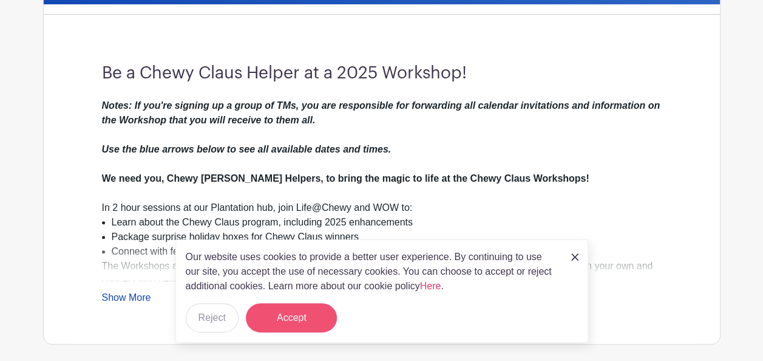 The image size is (763, 361). Describe the element at coordinates (387, 222) in the screenshot. I see `li: Learn about the Chewy Claus program, including 2025 enhancements` at that location.